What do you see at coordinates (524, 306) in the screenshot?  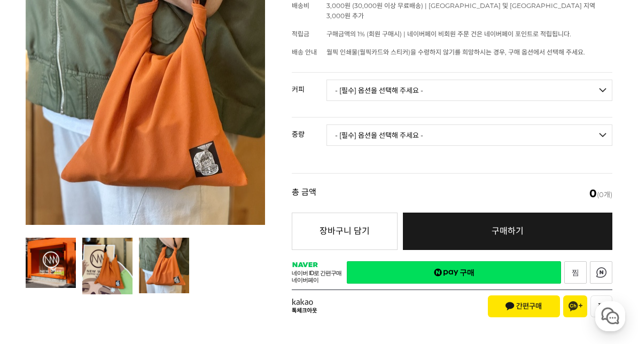 I see `span: 간편구매` at bounding box center [524, 306].